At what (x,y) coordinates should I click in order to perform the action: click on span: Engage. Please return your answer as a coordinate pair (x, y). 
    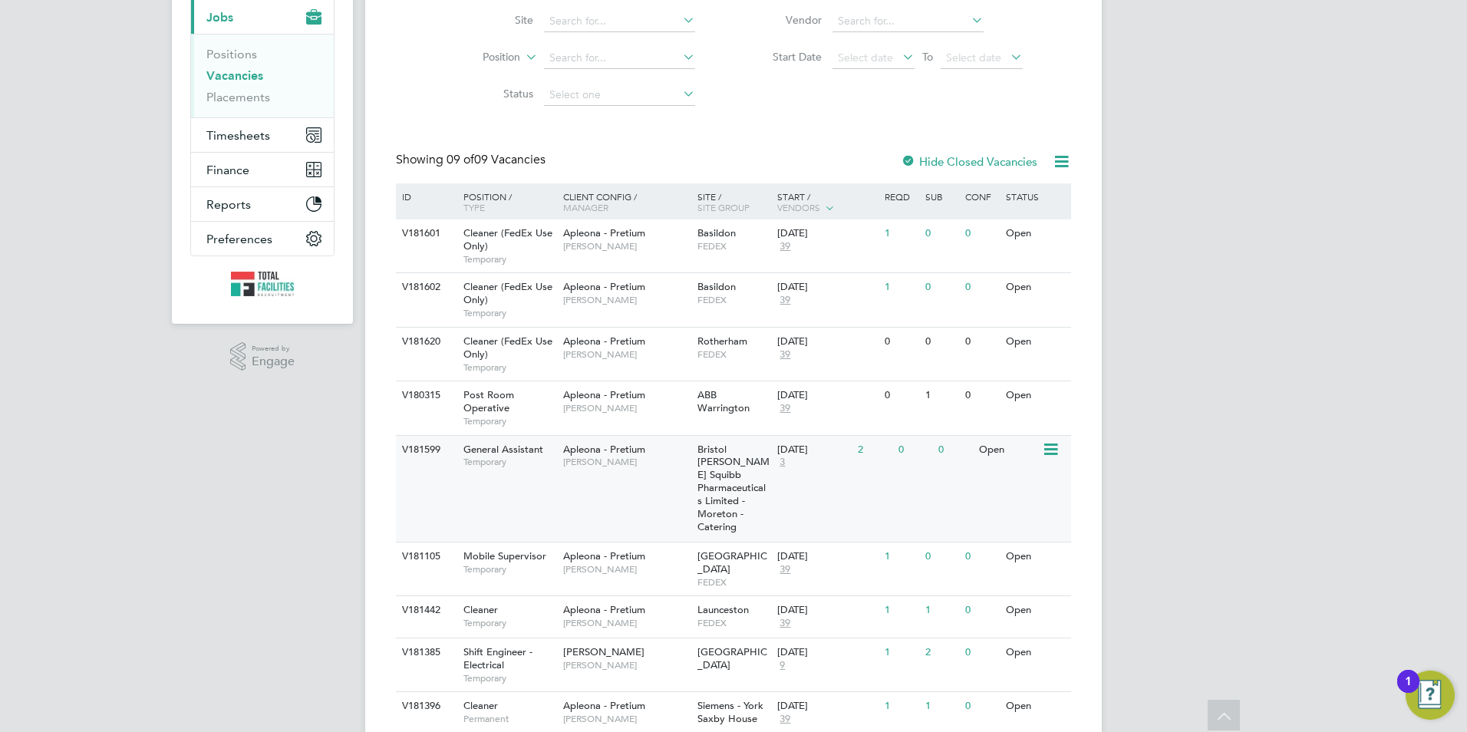
    Looking at the image, I should click on (273, 361).